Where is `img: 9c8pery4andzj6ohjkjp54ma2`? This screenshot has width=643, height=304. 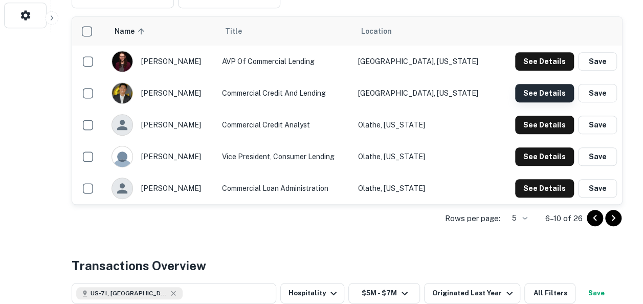
img: 9c8pery4andzj6ohjkjp54ma2 is located at coordinates (122, 156).